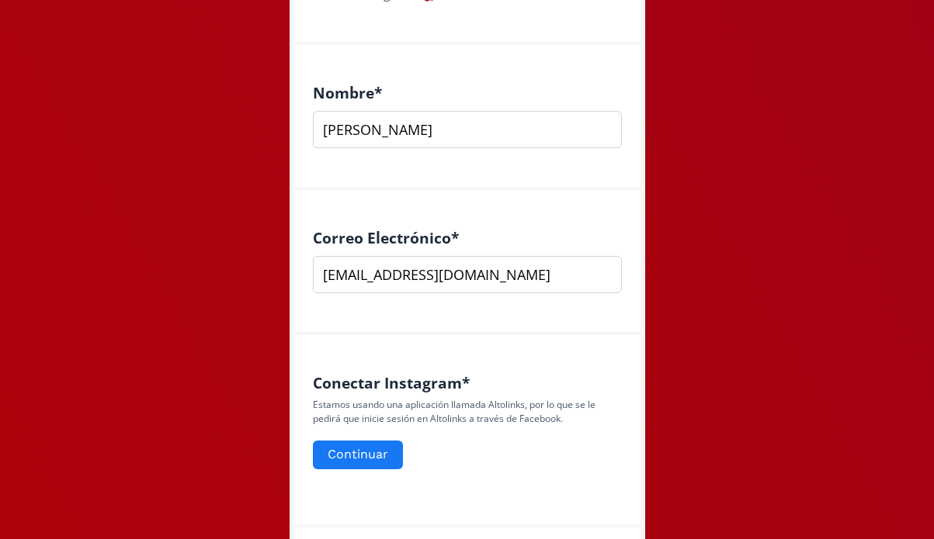 The height and width of the screenshot is (539, 934). I want to click on p: Estamos usando una aplicación llamada Altolinks, por lo que se le pedirá que inicie sesión en Alt..., so click(467, 412).